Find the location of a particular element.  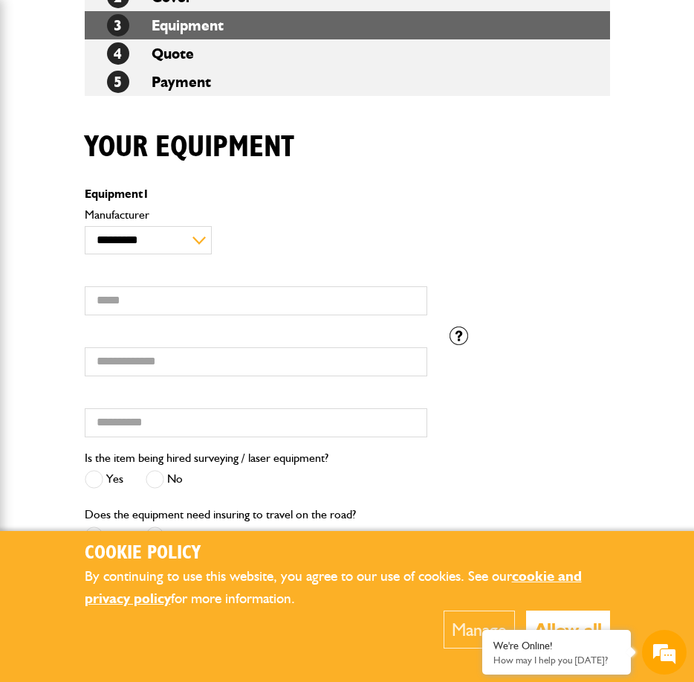

span: 4 is located at coordinates (118, 54).